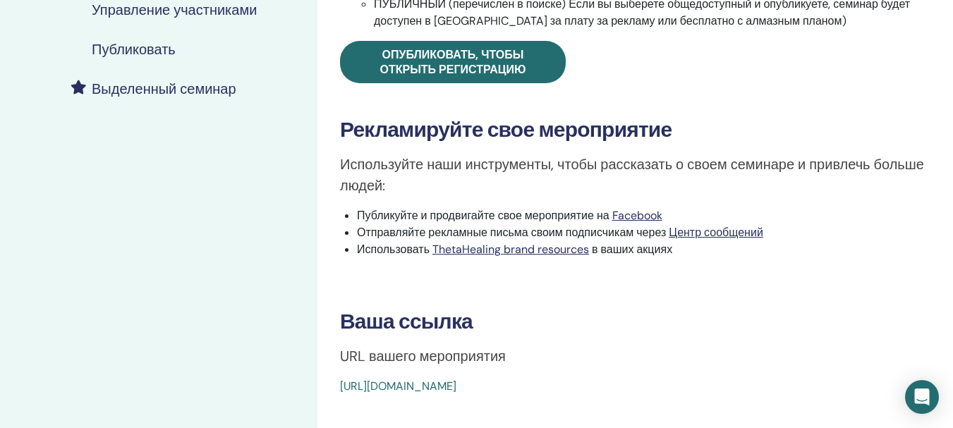 This screenshot has height=428, width=953. I want to click on h3: Рекламируйте свое мероприятие, so click(635, 130).